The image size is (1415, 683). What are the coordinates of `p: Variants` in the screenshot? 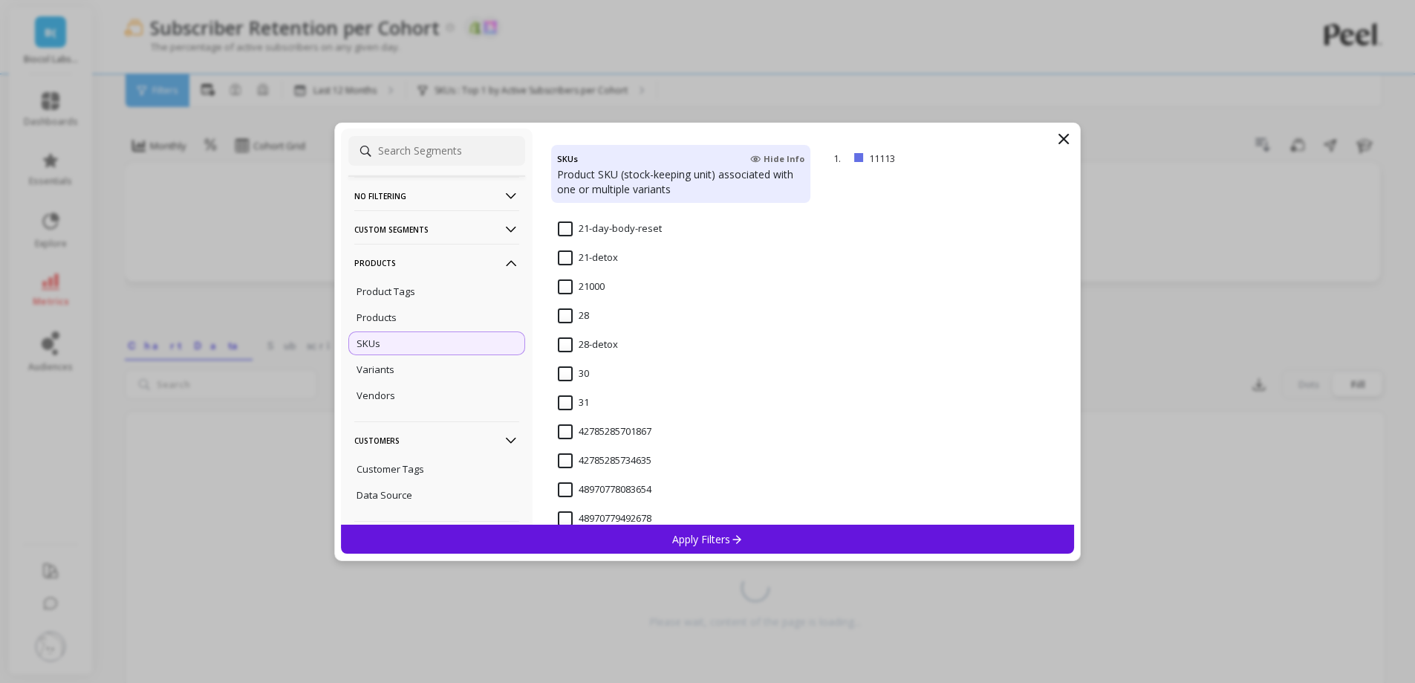 It's located at (375, 369).